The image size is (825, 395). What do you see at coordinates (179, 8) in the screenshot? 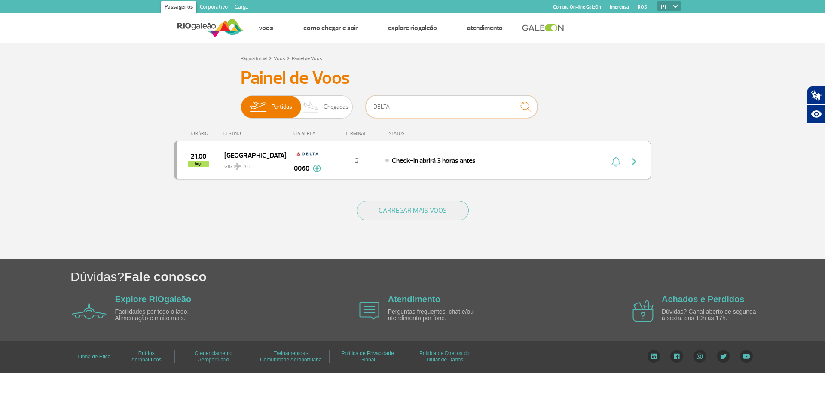
I see `a: Passageiros` at bounding box center [179, 8].